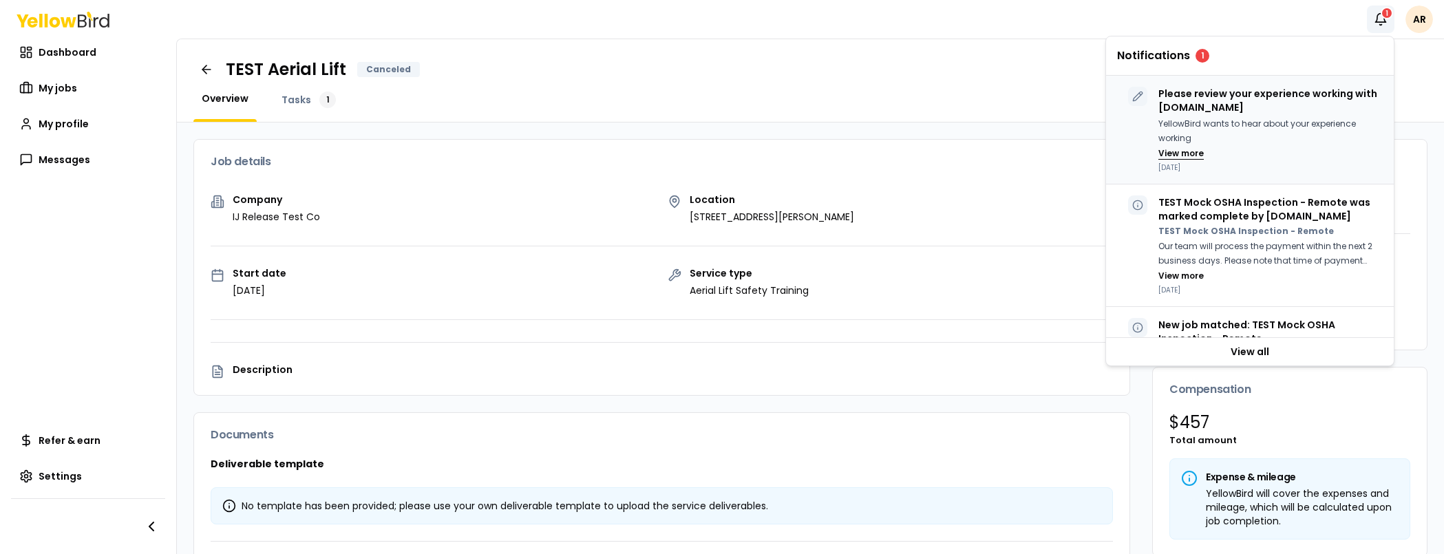 The width and height of the screenshot is (1444, 554). What do you see at coordinates (1380, 19) in the screenshot?
I see `button: 1` at bounding box center [1380, 19].